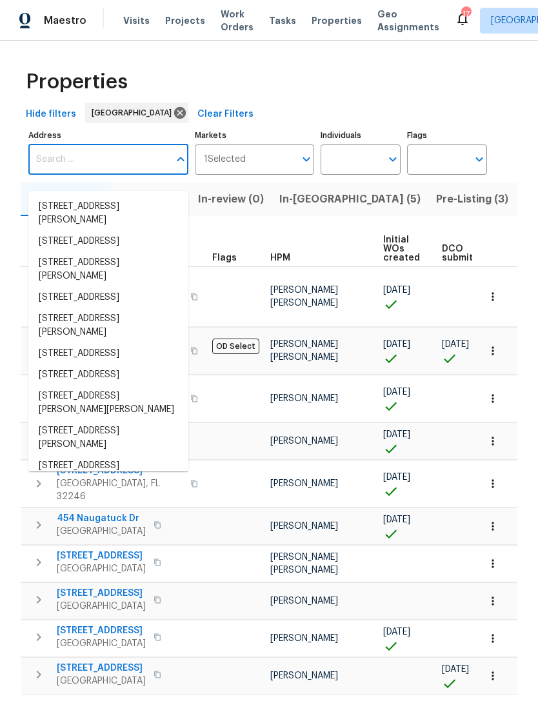 The width and height of the screenshot is (538, 701). What do you see at coordinates (465, 253) in the screenshot?
I see `span: DCO submitted` at bounding box center [465, 253].